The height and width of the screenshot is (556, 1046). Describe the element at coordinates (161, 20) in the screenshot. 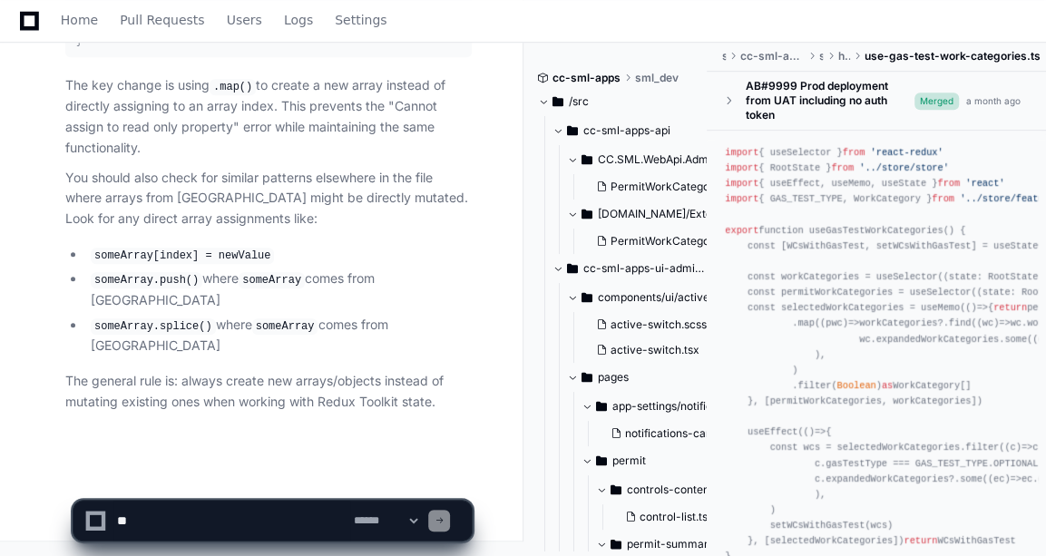

I see `span: Pull Requests` at that location.